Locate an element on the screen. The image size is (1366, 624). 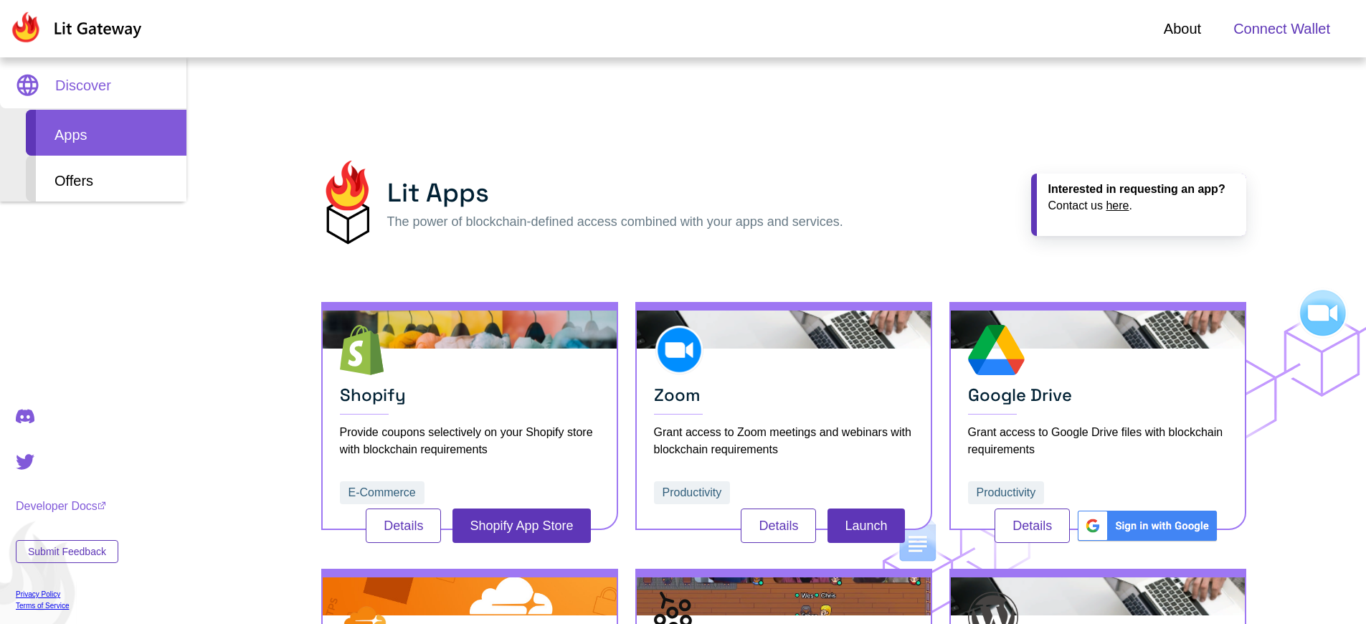
button: Shopify App Store is located at coordinates (521, 525).